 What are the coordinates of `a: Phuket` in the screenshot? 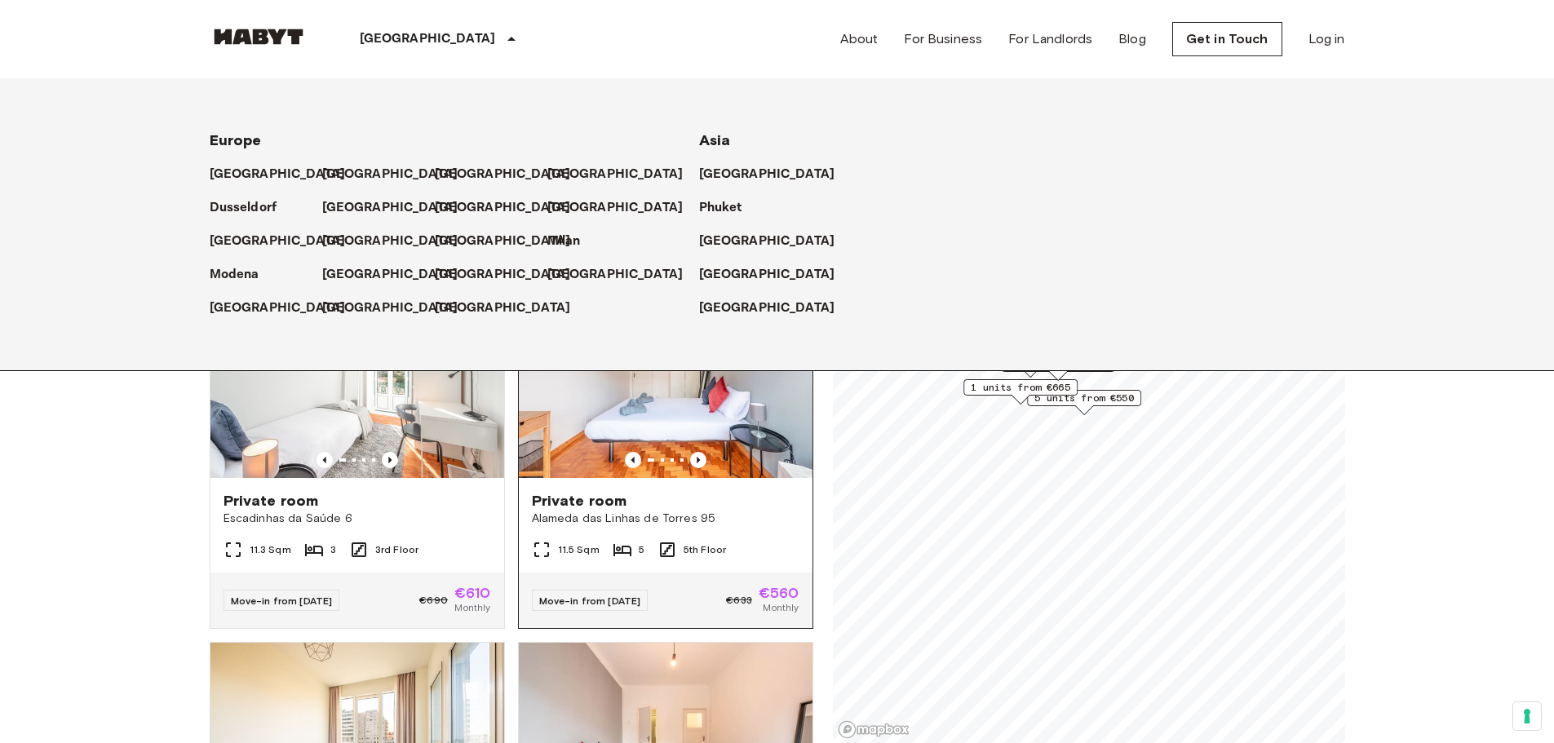 It's located at (728, 208).